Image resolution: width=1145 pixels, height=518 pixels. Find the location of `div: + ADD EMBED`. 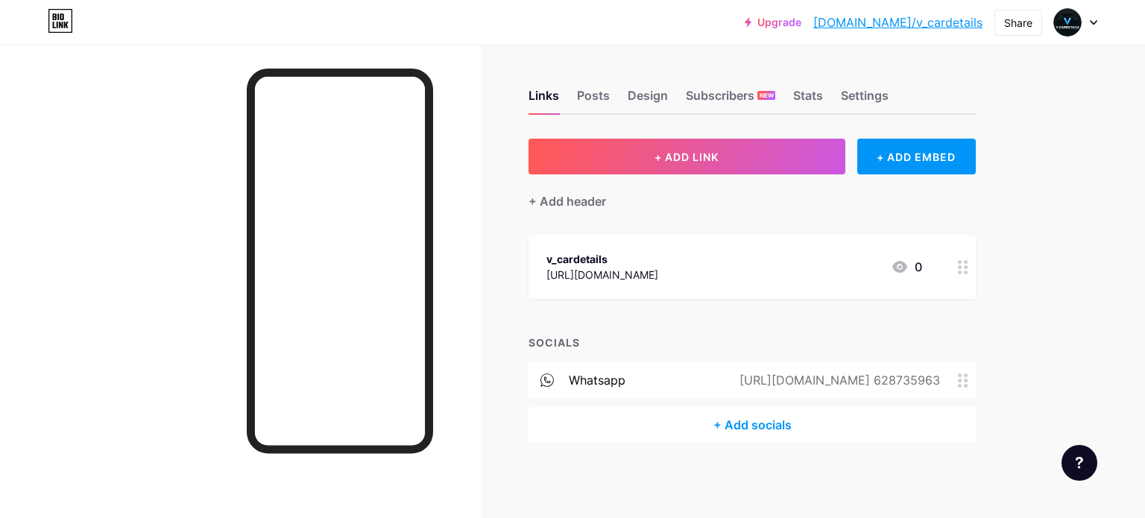

div: + ADD EMBED is located at coordinates (916, 157).